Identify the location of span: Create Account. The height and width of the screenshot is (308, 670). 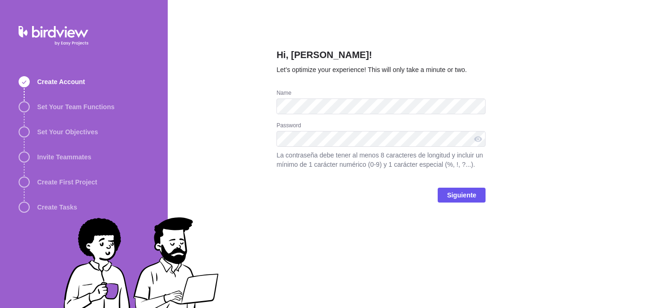
(61, 82).